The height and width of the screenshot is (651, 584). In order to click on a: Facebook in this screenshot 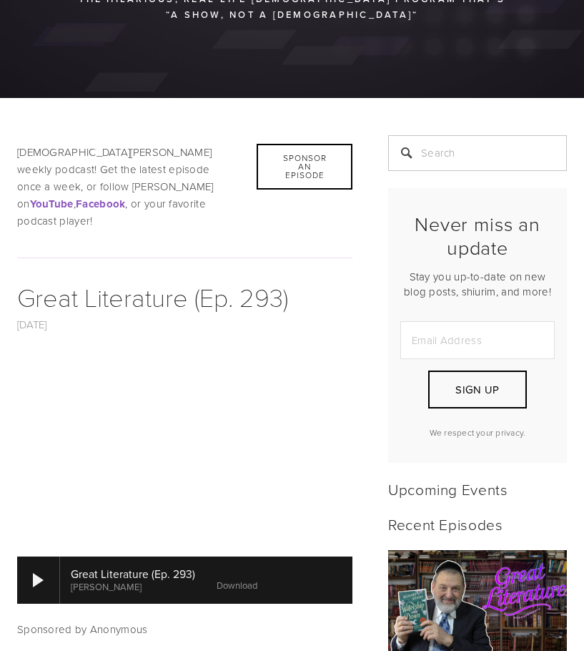, I will do `click(100, 203)`.